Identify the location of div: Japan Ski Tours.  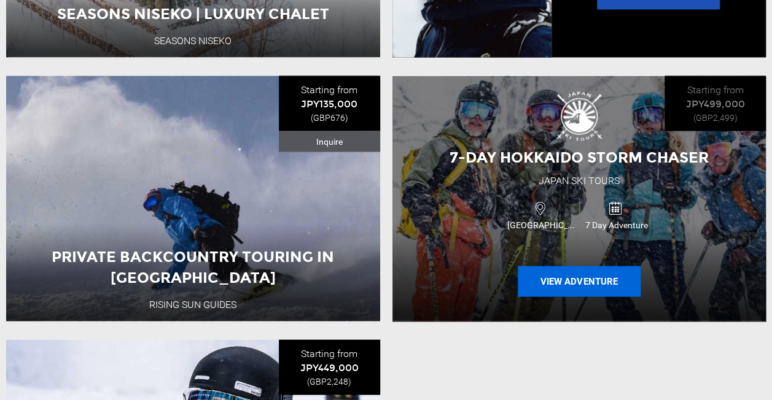
(578, 181).